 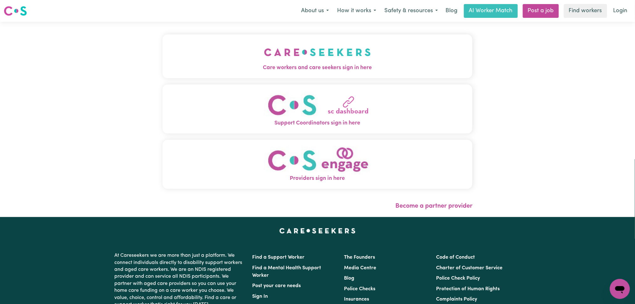 What do you see at coordinates (540, 11) in the screenshot?
I see `a: Post a job` at bounding box center [540, 11].